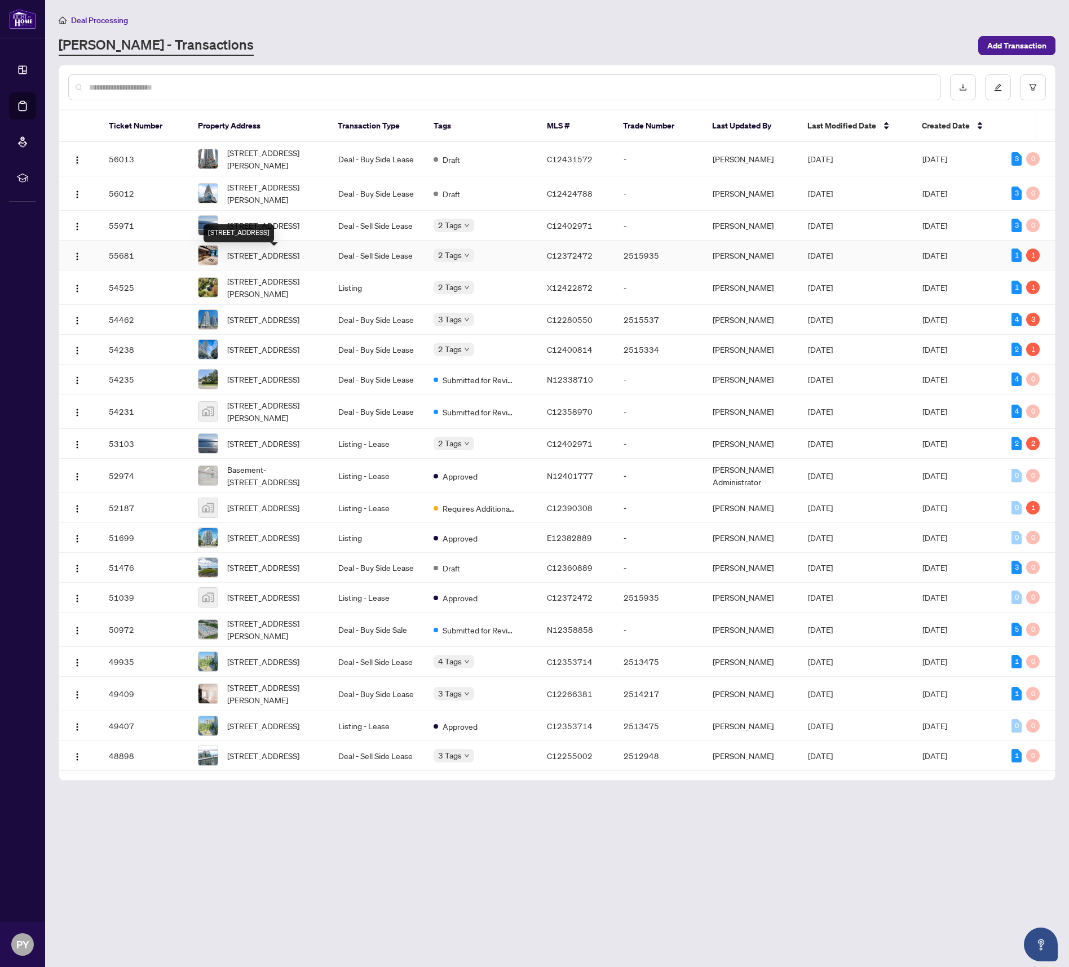  I want to click on button: Open asap, so click(1041, 945).